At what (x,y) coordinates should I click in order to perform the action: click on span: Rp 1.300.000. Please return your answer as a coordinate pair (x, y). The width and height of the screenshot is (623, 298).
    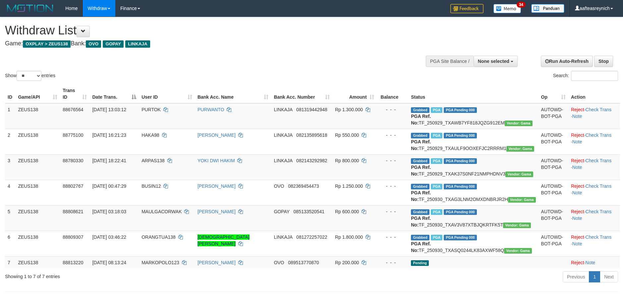
    Looking at the image, I should click on (349, 110).